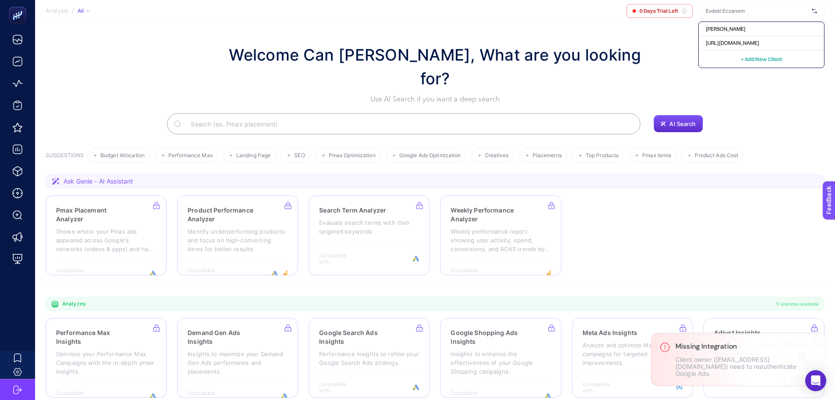 The image size is (835, 400). What do you see at coordinates (762, 59) in the screenshot?
I see `button: + Add New Client` at bounding box center [762, 59].